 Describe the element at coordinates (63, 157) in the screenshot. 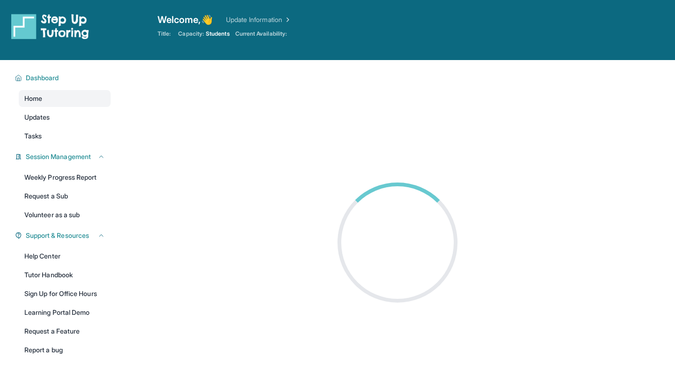

I see `button: Session Management` at that location.